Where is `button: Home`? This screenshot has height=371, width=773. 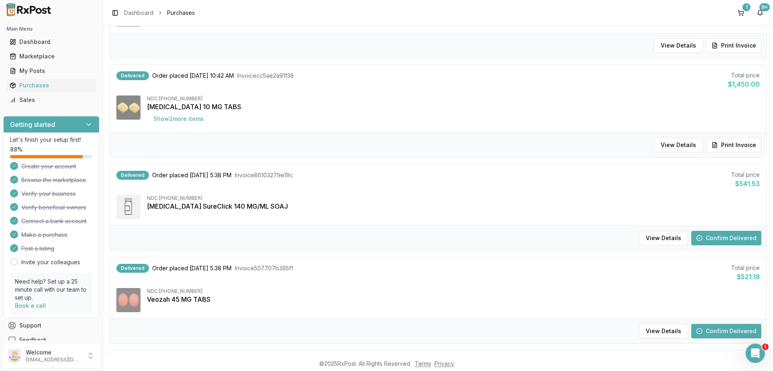 button: Home is located at coordinates (134, 11).